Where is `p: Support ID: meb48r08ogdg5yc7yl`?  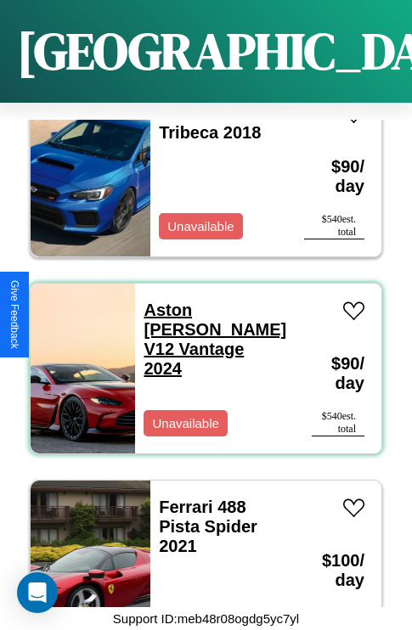 p: Support ID: meb48r08ogdg5yc7yl is located at coordinates (206, 618).